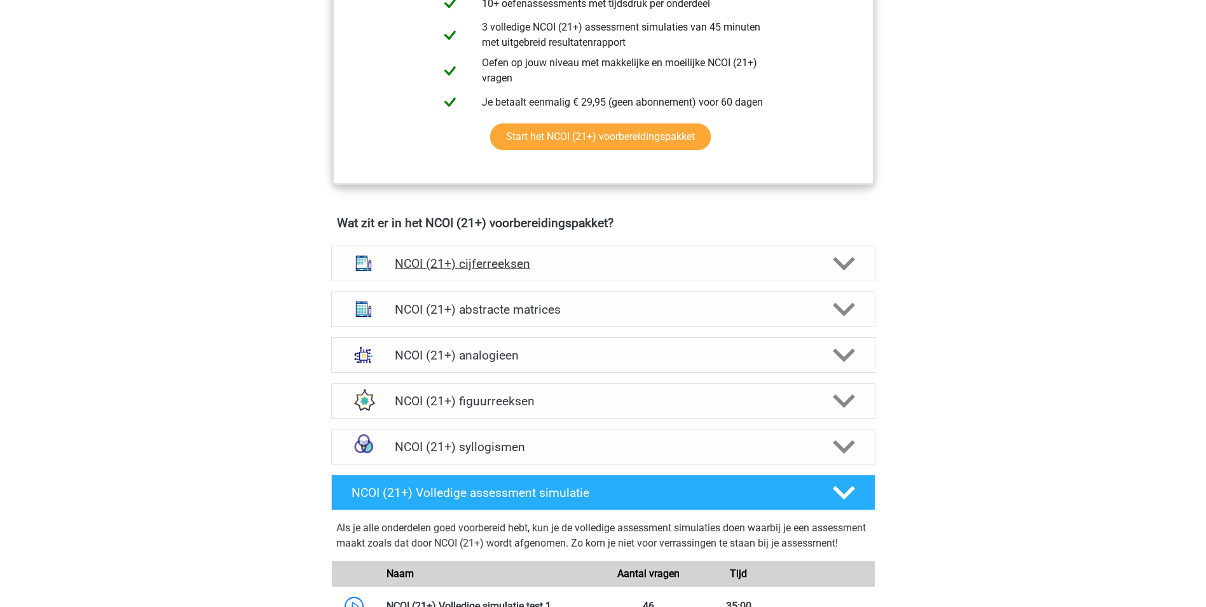 The image size is (1206, 607). I want to click on div: Tijd, so click(739, 574).